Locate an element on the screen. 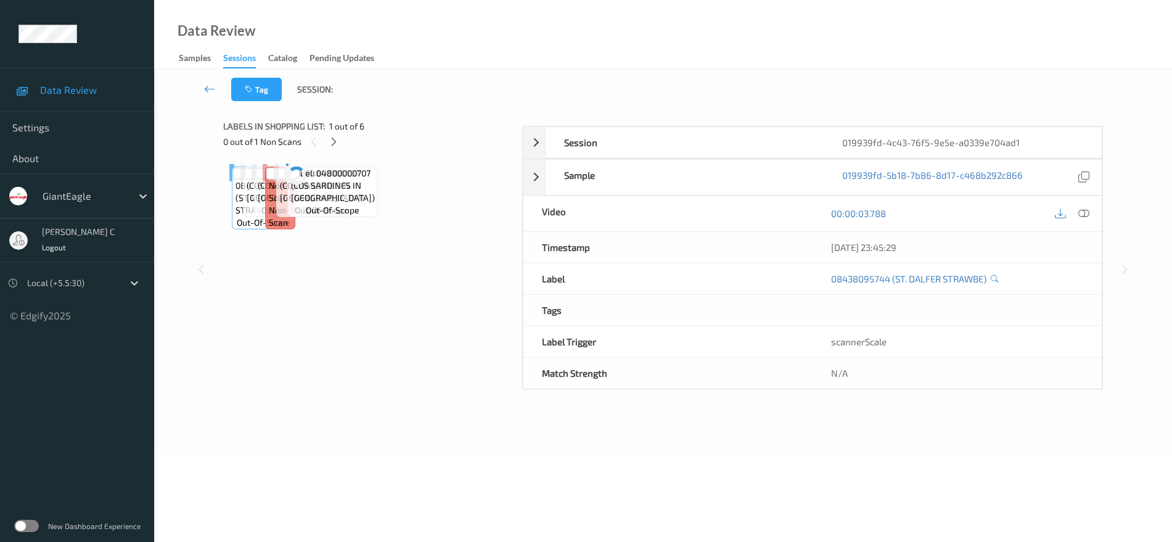 The width and height of the screenshot is (1172, 542). span: non-scan is located at coordinates (281, 216).